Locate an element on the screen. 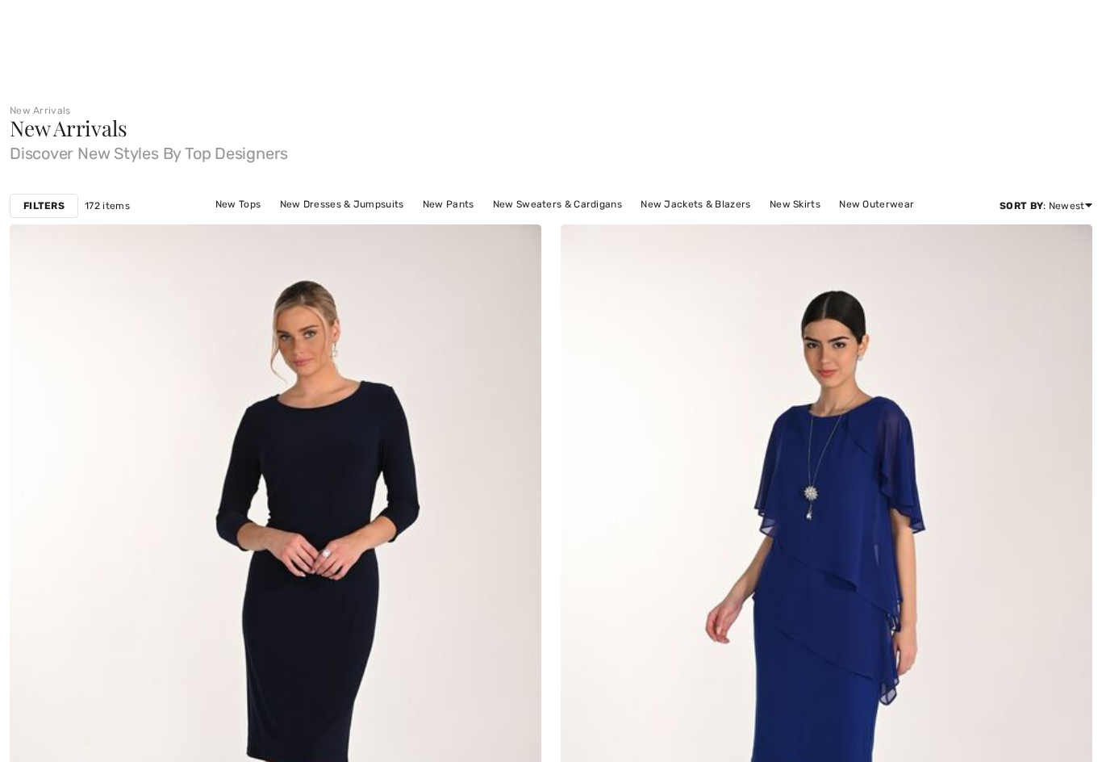  a: New Sweaters & Cardigans is located at coordinates (558, 204).